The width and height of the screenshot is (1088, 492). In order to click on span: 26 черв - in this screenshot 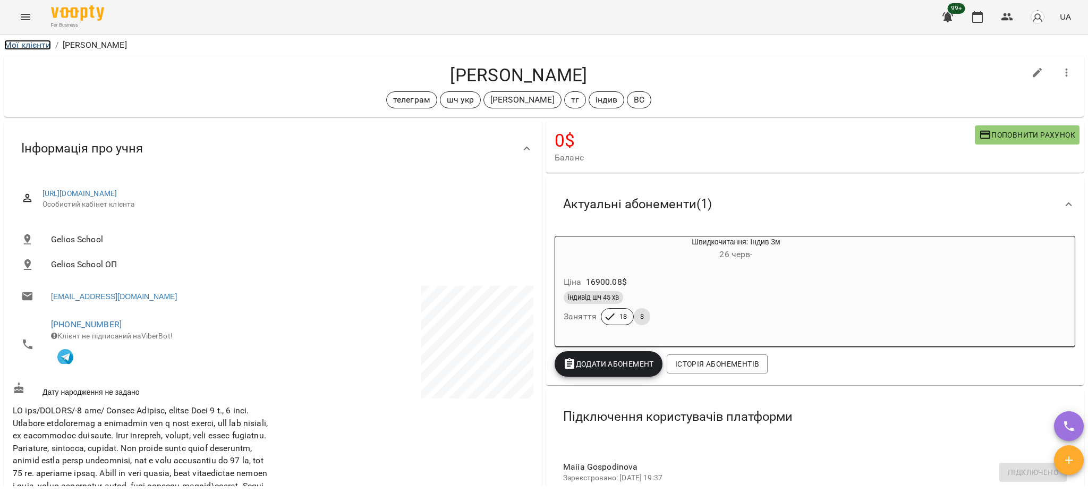, I will do `click(736, 254)`.